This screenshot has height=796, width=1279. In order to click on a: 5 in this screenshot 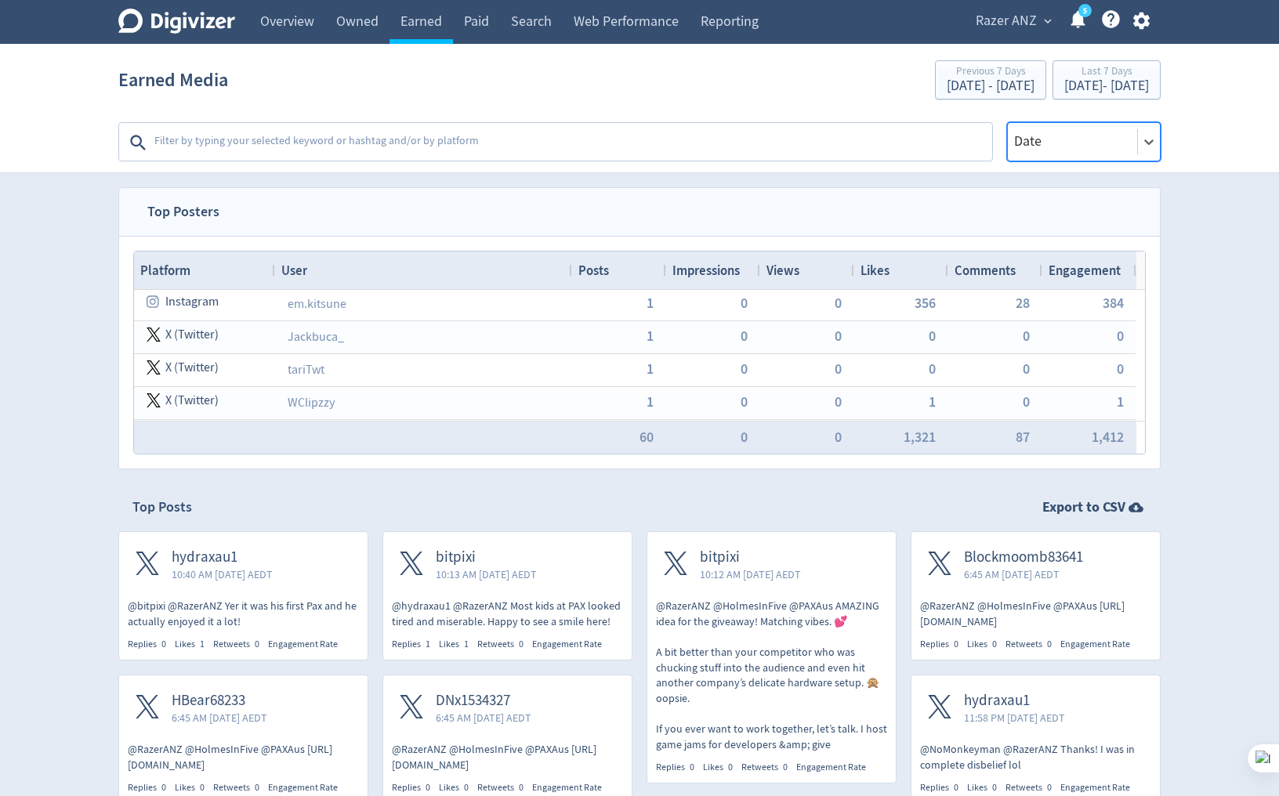, I will do `click(1085, 10)`.